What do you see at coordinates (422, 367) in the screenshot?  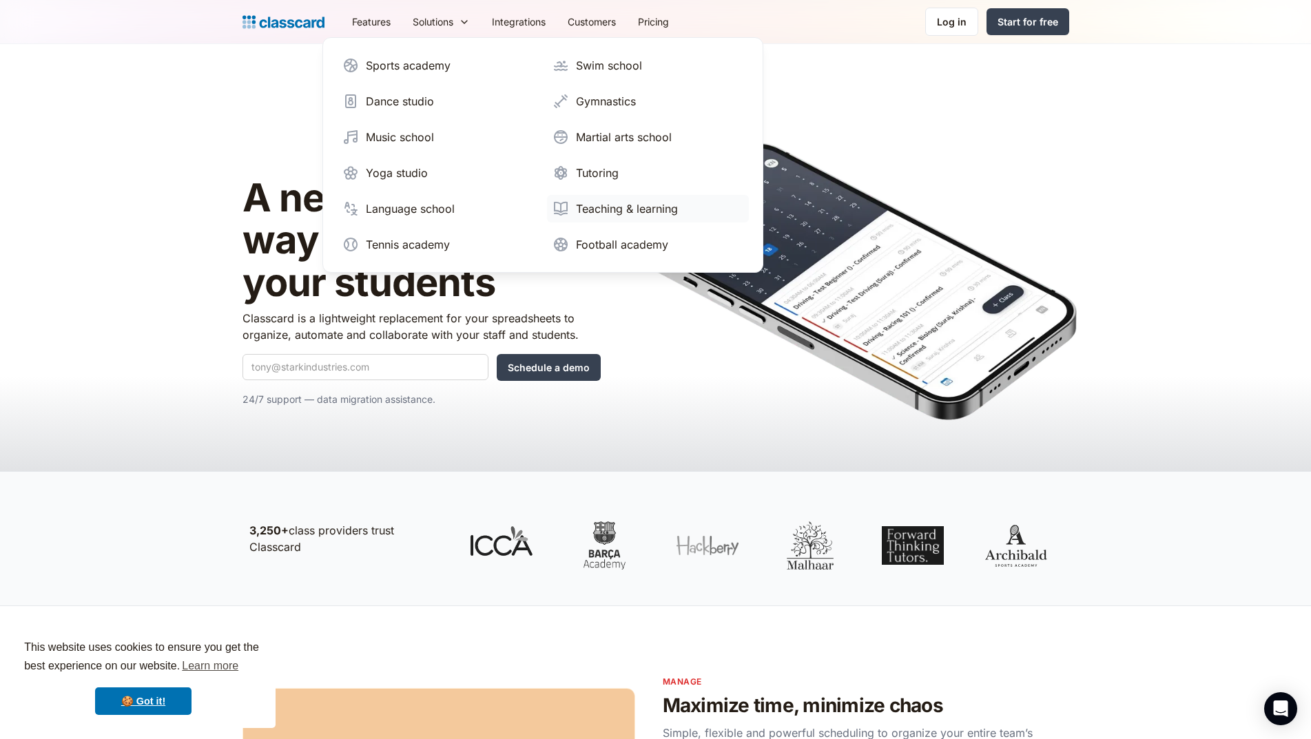 I see `form: Quick Demo Form` at bounding box center [422, 367].